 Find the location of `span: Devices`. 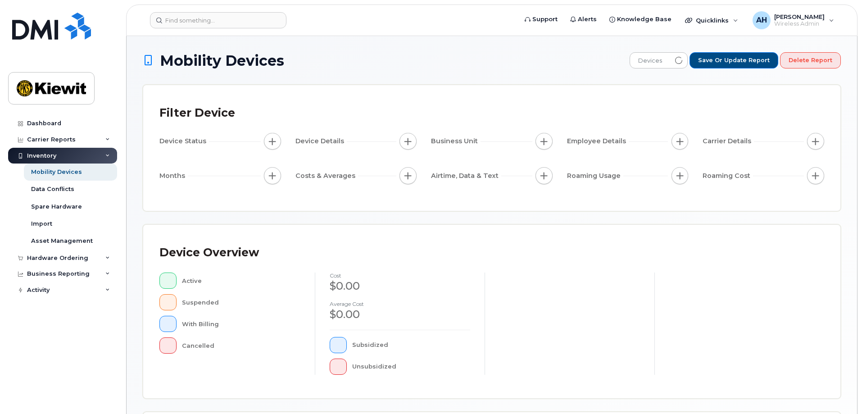

span: Devices is located at coordinates (650, 61).